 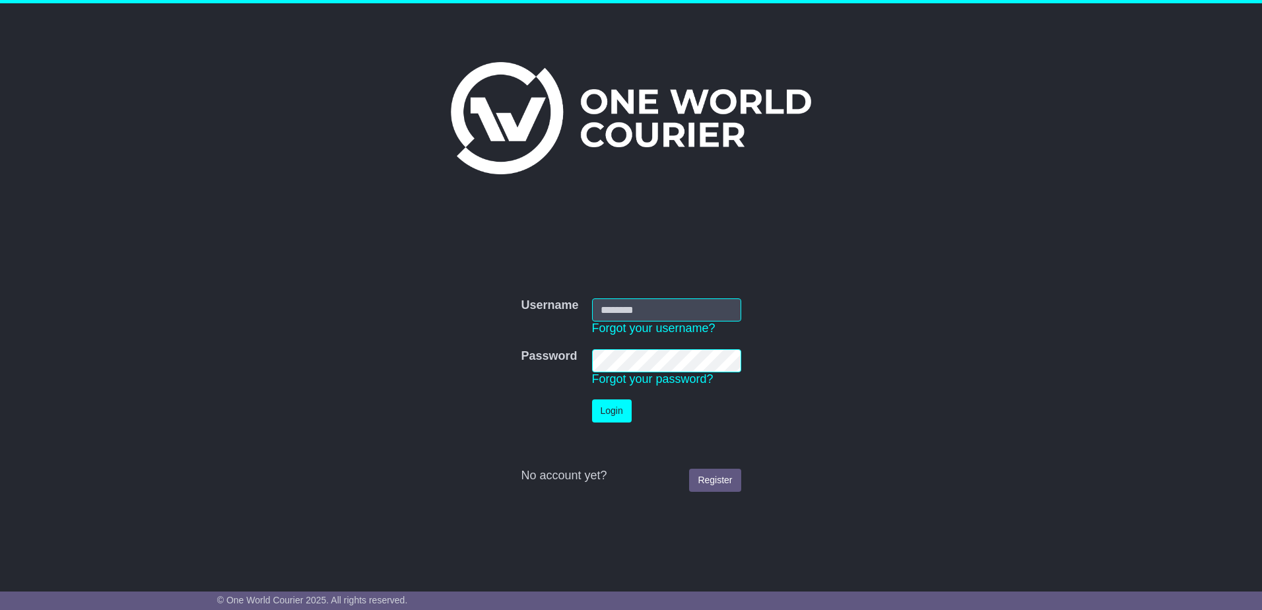 What do you see at coordinates (549, 306) in the screenshot?
I see `label: Username` at bounding box center [549, 306].